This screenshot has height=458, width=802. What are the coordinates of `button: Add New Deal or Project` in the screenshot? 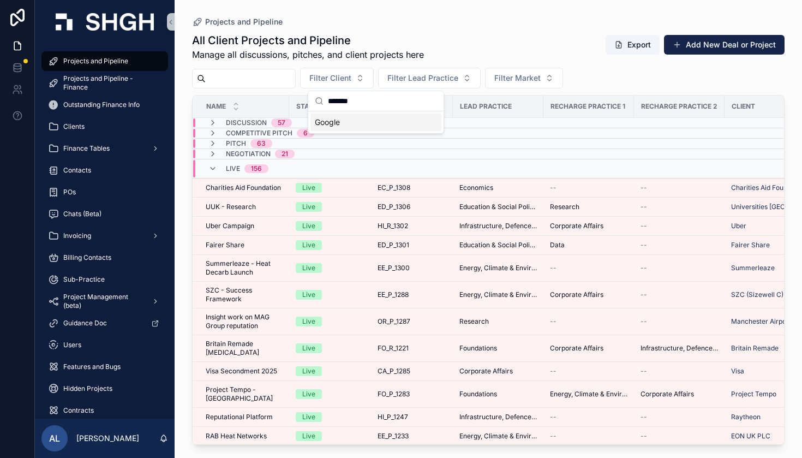 It's located at (724, 45).